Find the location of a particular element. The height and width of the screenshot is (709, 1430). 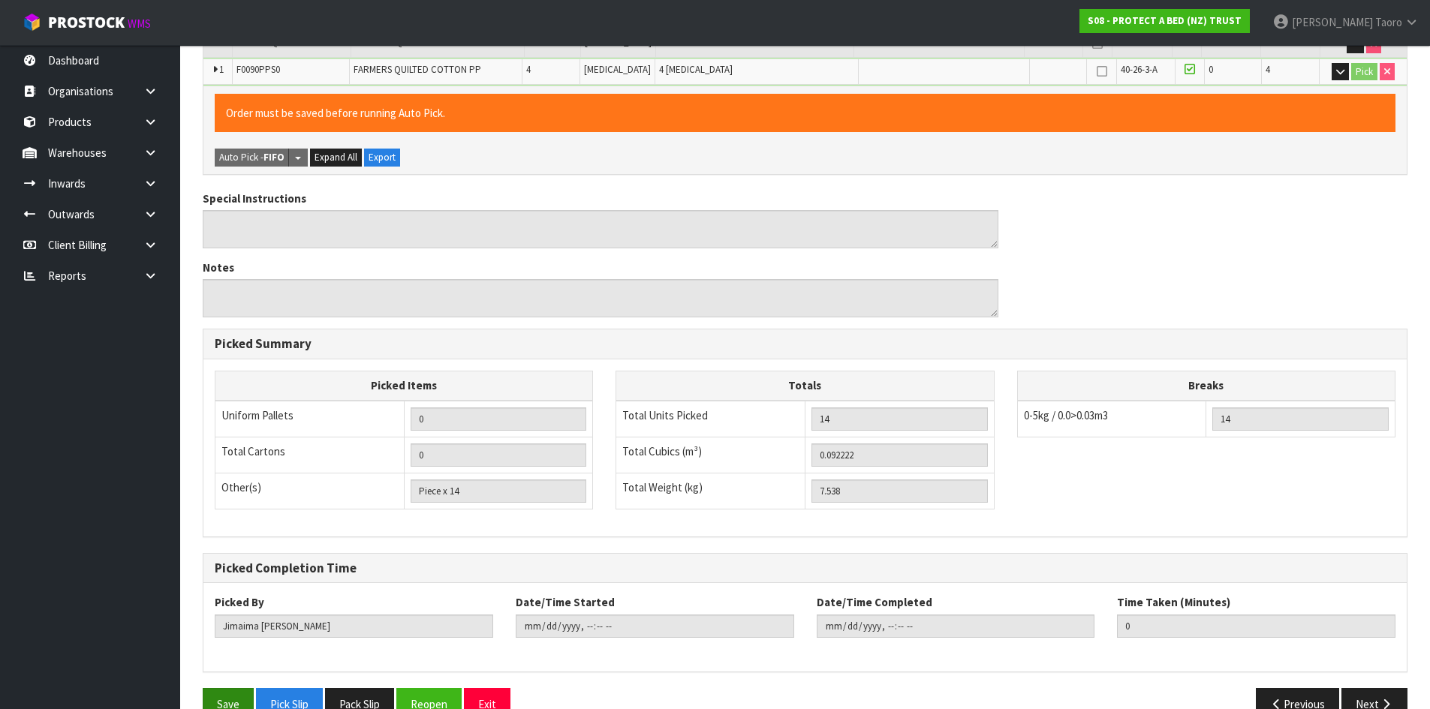

span: FARMERS QUILTED COTTON PP is located at coordinates (417, 69).